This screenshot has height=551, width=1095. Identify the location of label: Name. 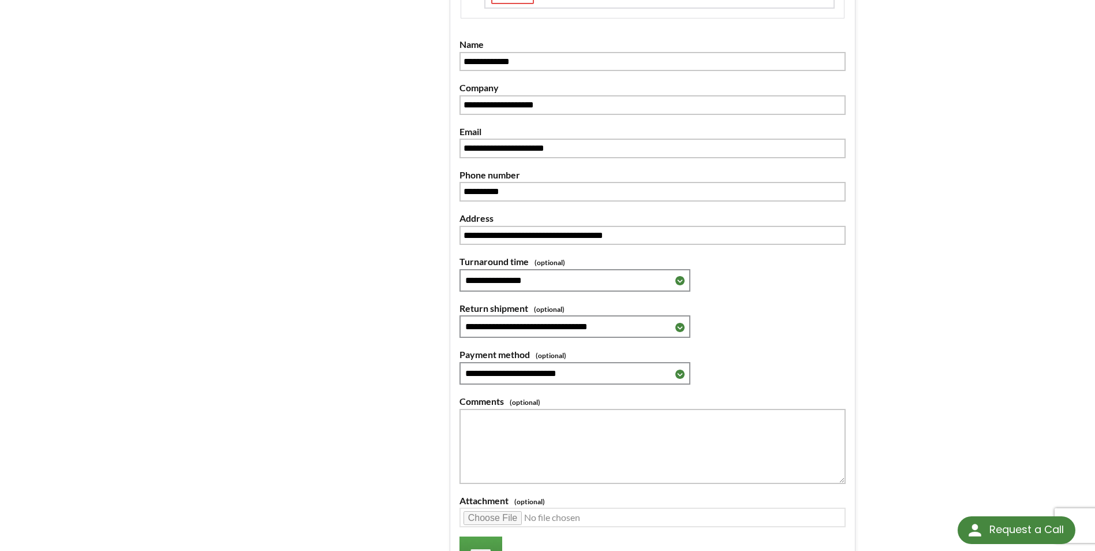
(652, 44).